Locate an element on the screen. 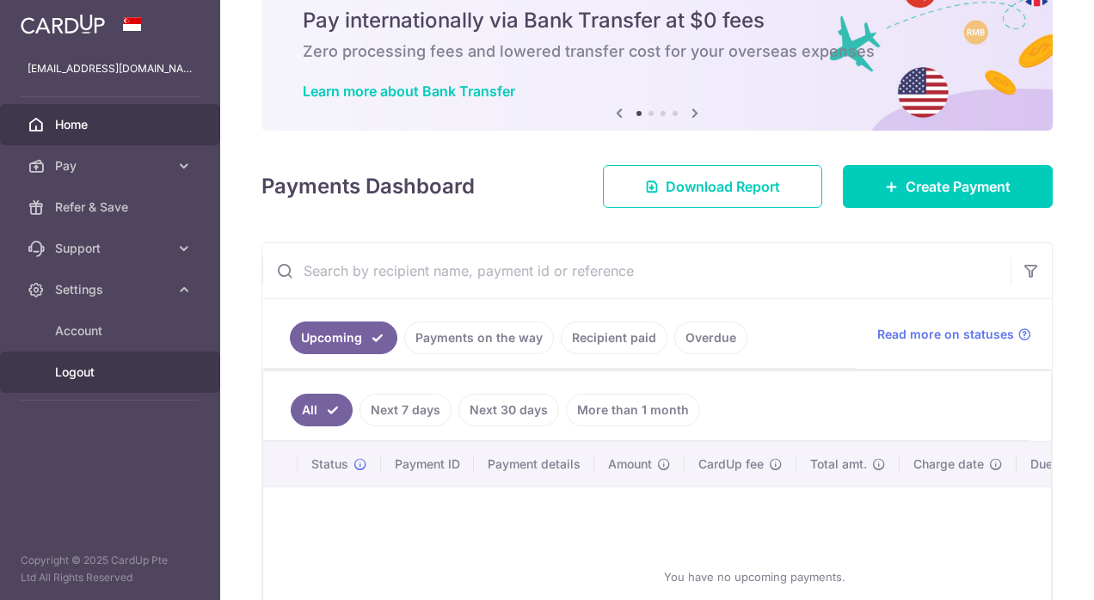  span: Amount is located at coordinates (629, 464).